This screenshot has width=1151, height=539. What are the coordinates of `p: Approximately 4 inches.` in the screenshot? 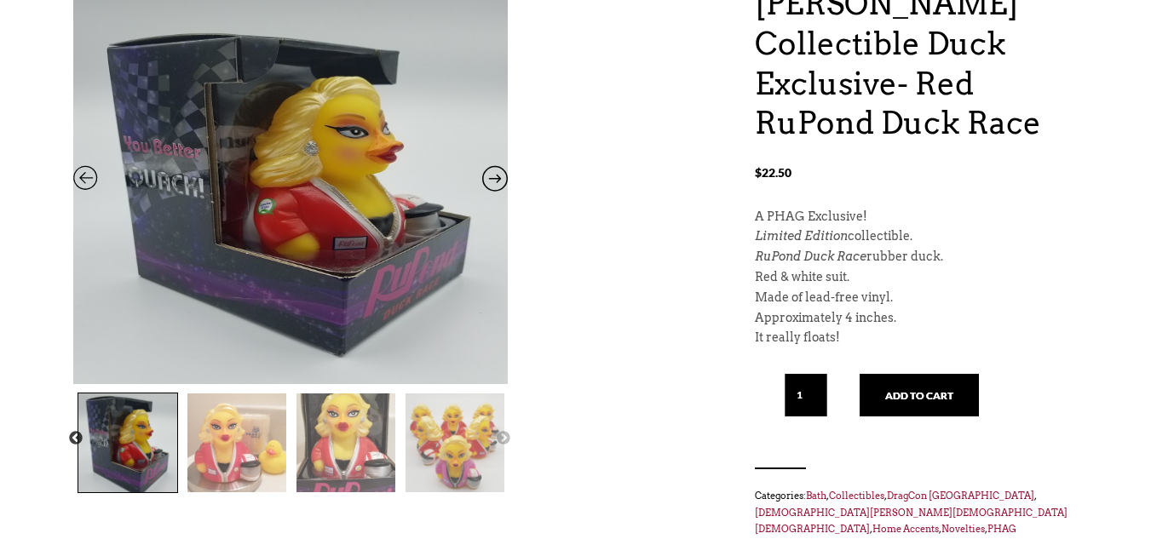 It's located at (917, 319).